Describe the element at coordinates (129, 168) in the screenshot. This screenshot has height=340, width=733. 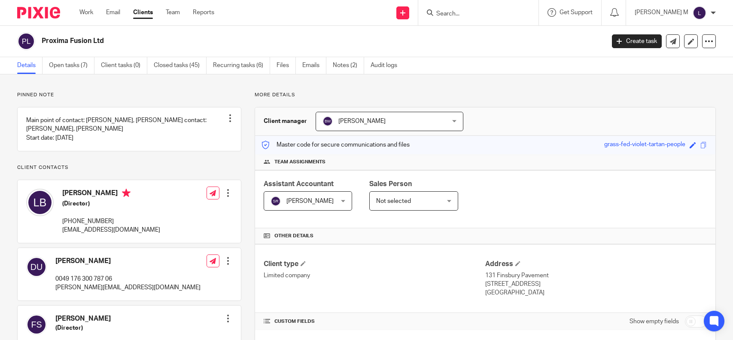
I see `p: Client contacts` at that location.